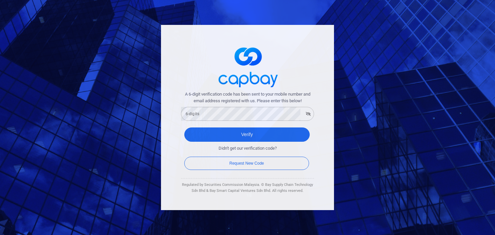 This screenshot has height=235, width=495. Describe the element at coordinates (247, 149) in the screenshot. I see `span: Didn't get our verification code?` at that location.